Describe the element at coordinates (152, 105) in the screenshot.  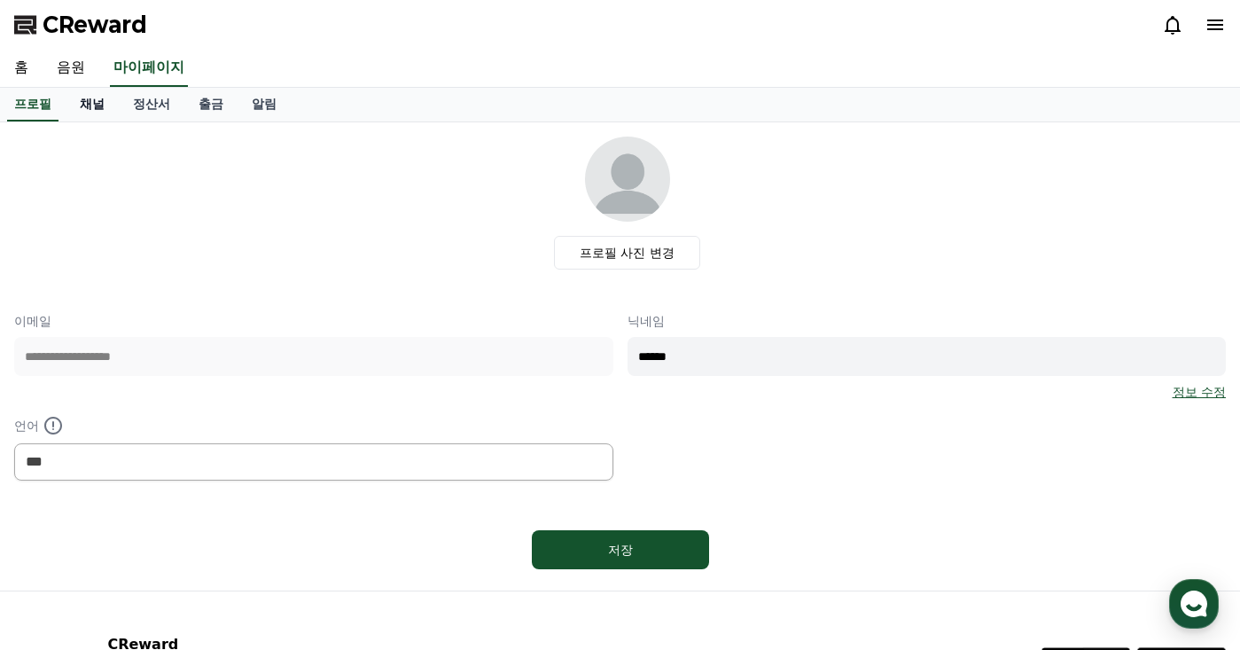
I see `a: 정산서` at that location.